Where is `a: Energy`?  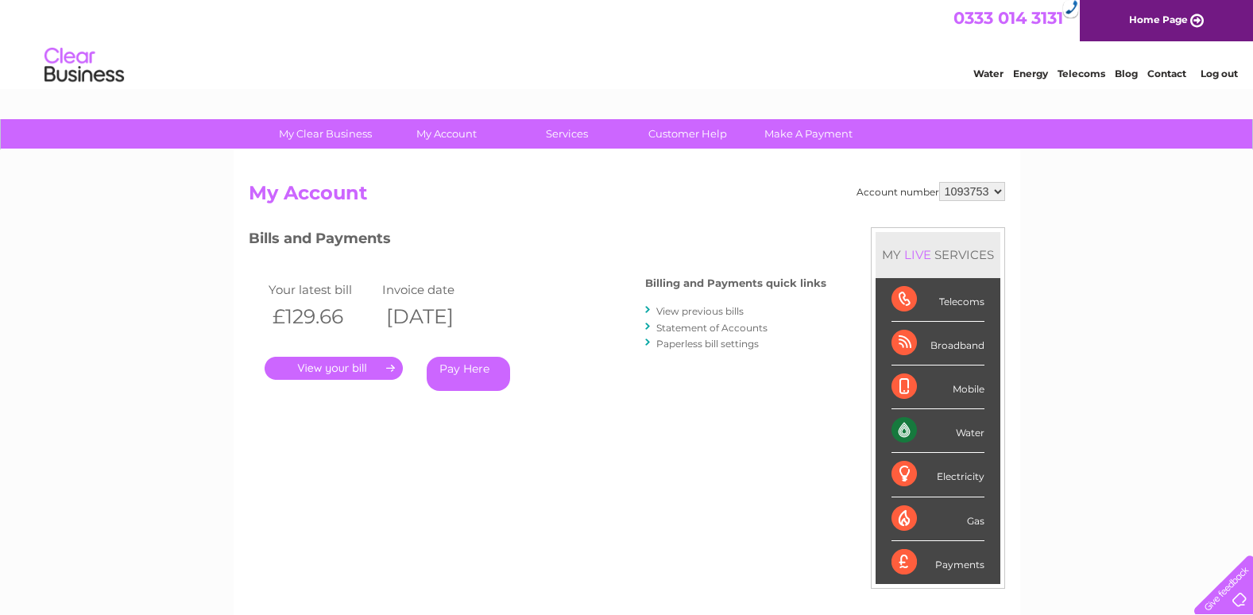
a: Energy is located at coordinates (1031, 73).